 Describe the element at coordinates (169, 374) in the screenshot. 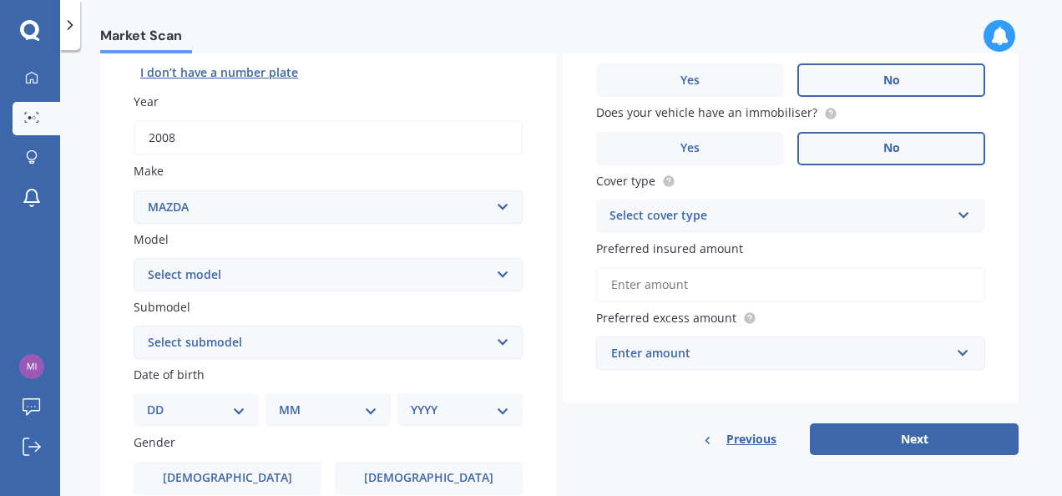

I see `span: Date of birth` at that location.